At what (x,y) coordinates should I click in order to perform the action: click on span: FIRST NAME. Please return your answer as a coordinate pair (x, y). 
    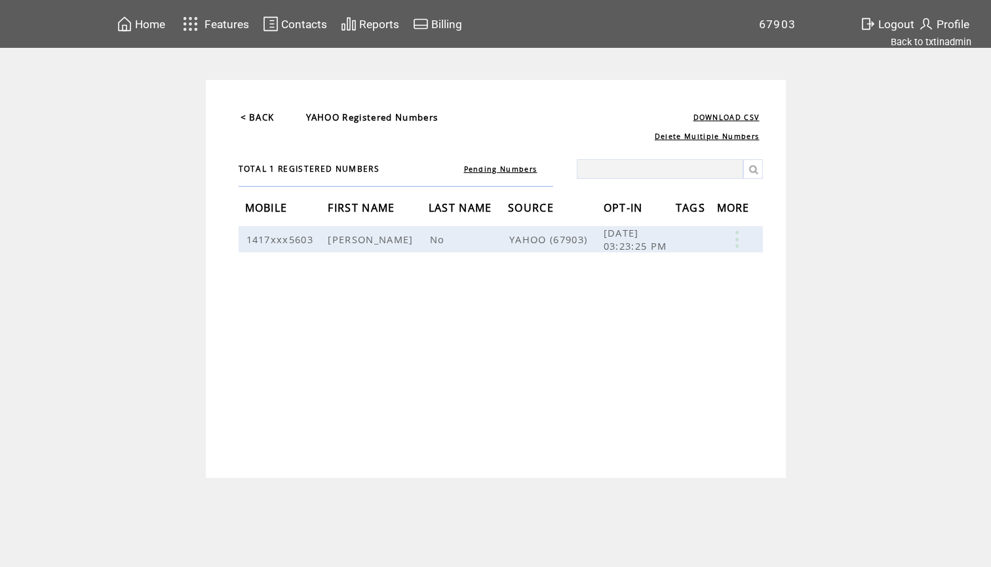
    Looking at the image, I should click on (362, 209).